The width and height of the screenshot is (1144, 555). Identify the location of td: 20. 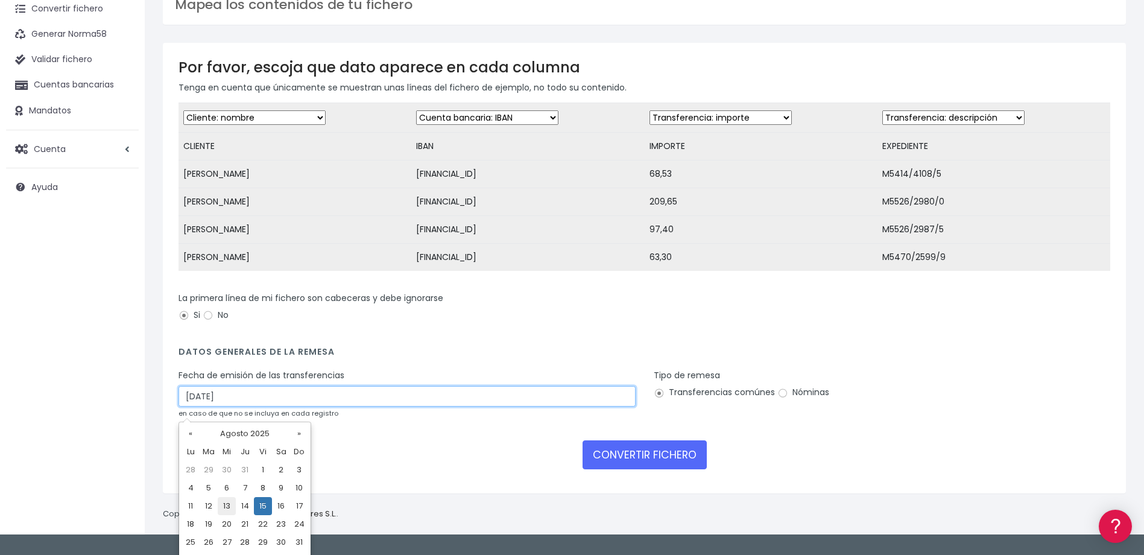
(227, 524).